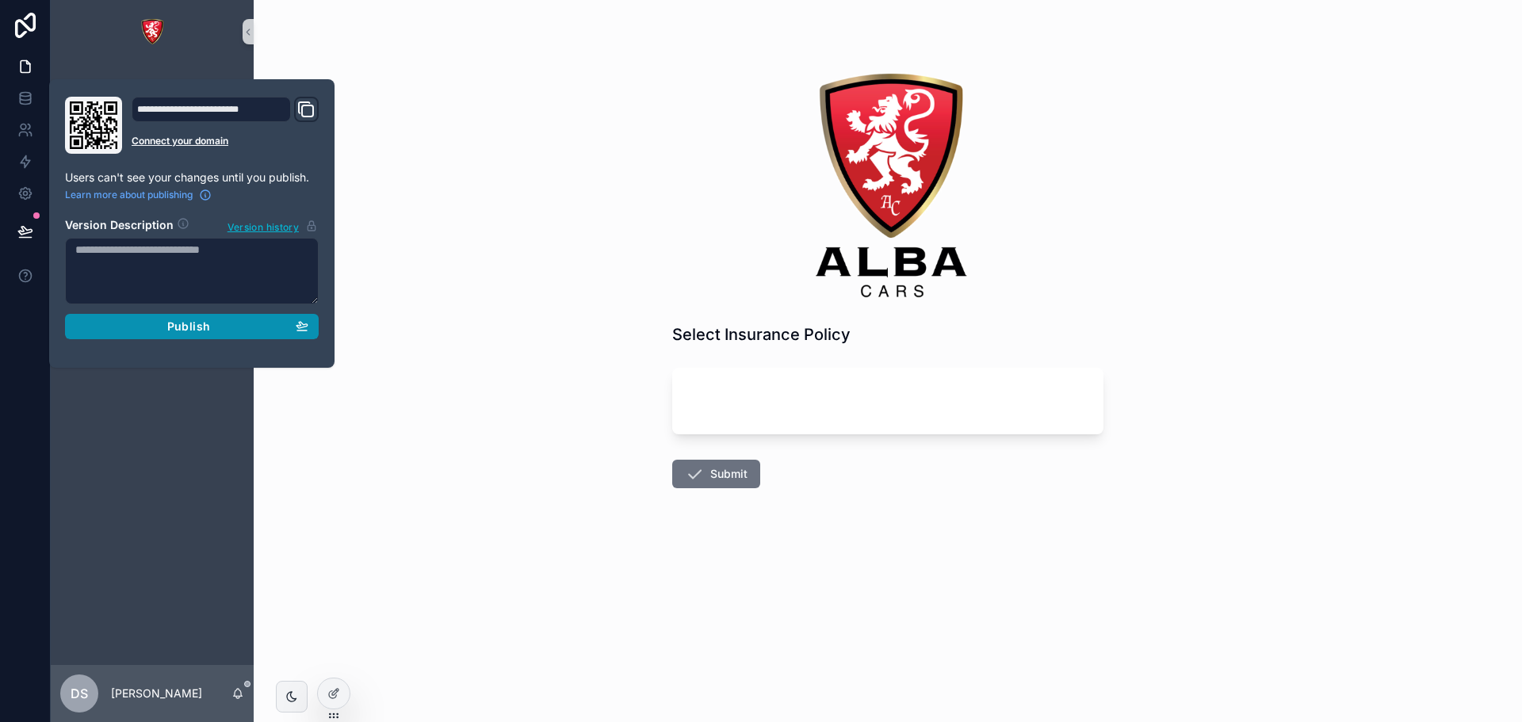 This screenshot has width=1522, height=722. Describe the element at coordinates (138, 195) in the screenshot. I see `a: Learn more about publishing` at that location.